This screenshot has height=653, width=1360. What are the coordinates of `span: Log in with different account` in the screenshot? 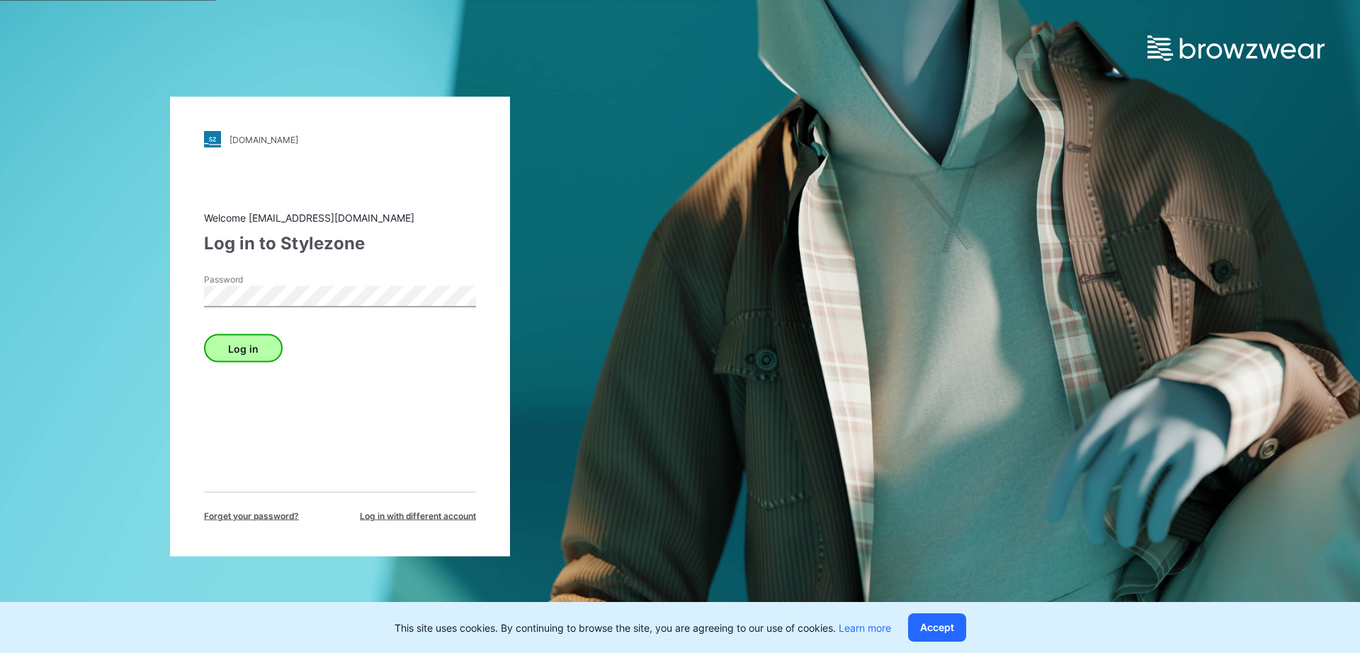 It's located at (418, 517).